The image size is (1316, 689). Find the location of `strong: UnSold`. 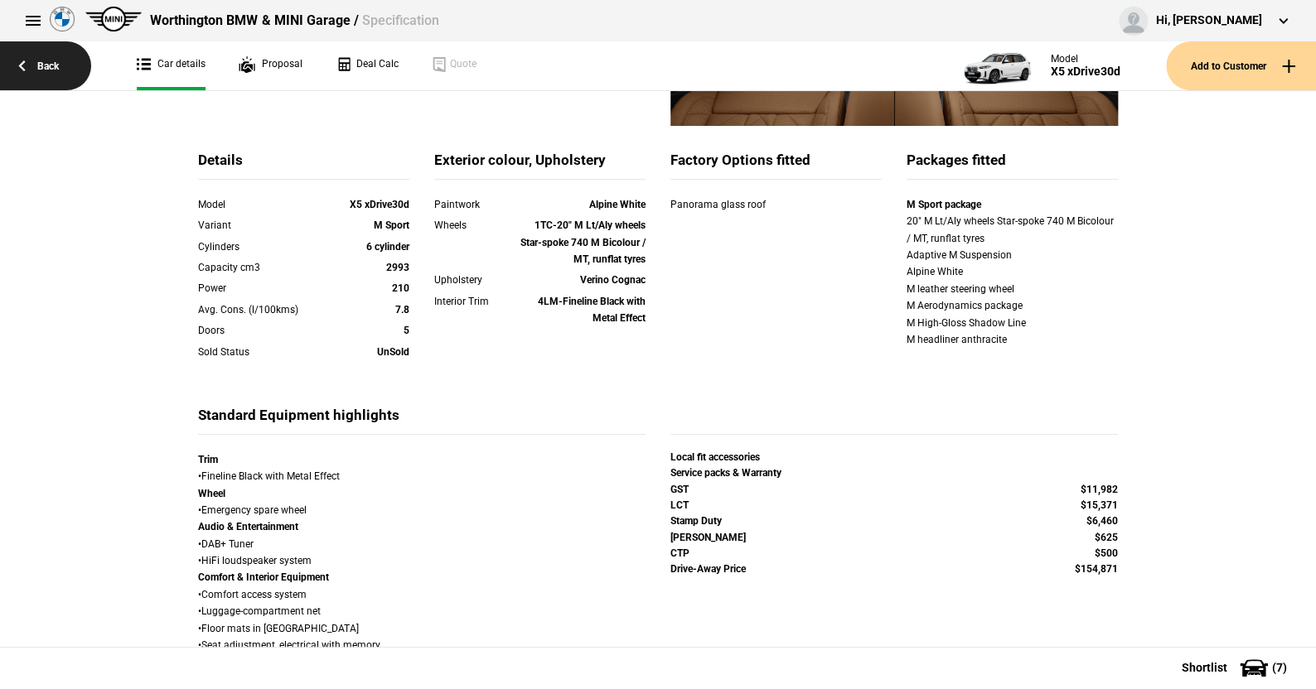

strong: UnSold is located at coordinates (393, 352).